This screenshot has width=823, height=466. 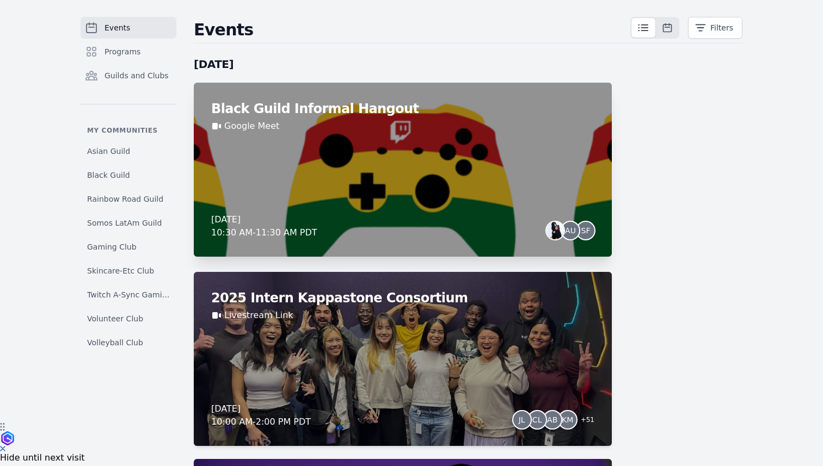 I want to click on span: CL, so click(x=537, y=420).